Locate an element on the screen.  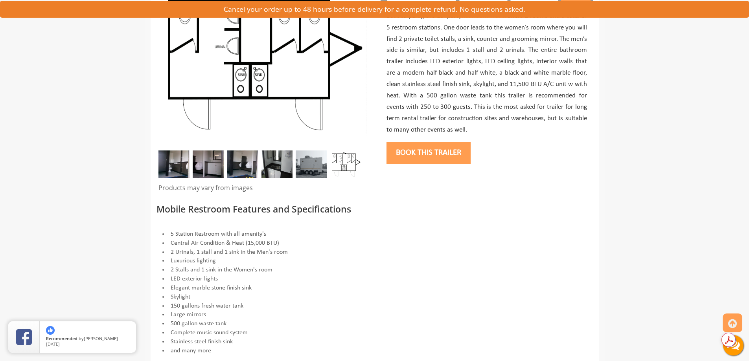
img: Restroom trailers include all the paper supplies you should need for your event. is located at coordinates (174, 164).